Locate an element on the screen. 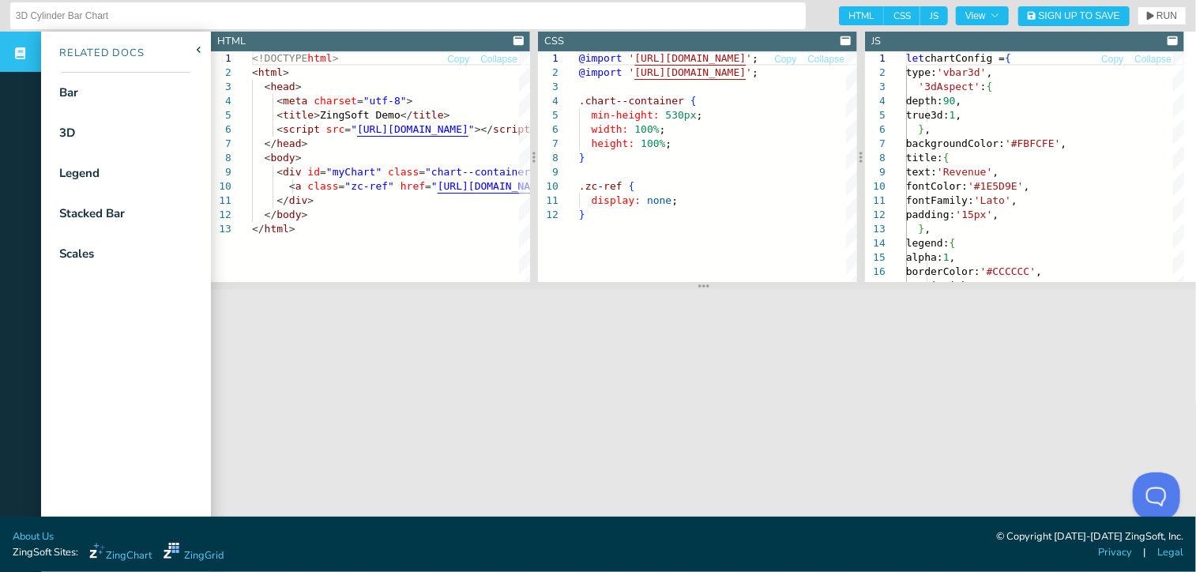  span: '#FBFCFE' is located at coordinates (1032, 143).